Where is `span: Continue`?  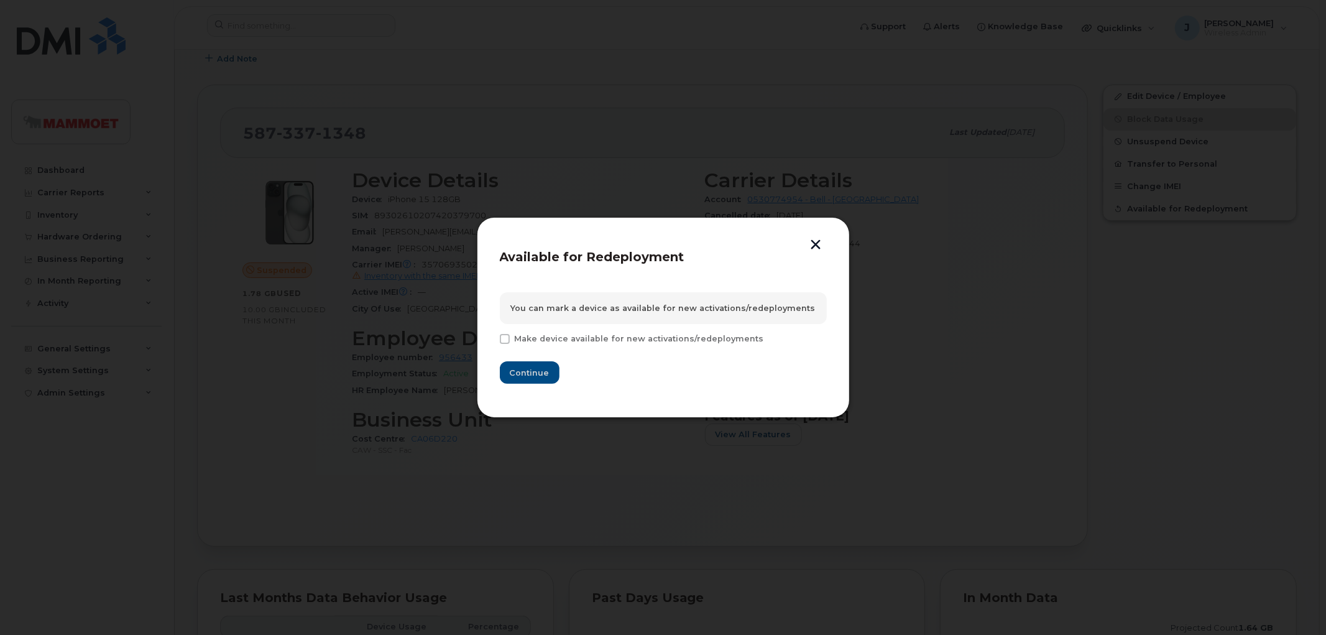 span: Continue is located at coordinates (530, 372).